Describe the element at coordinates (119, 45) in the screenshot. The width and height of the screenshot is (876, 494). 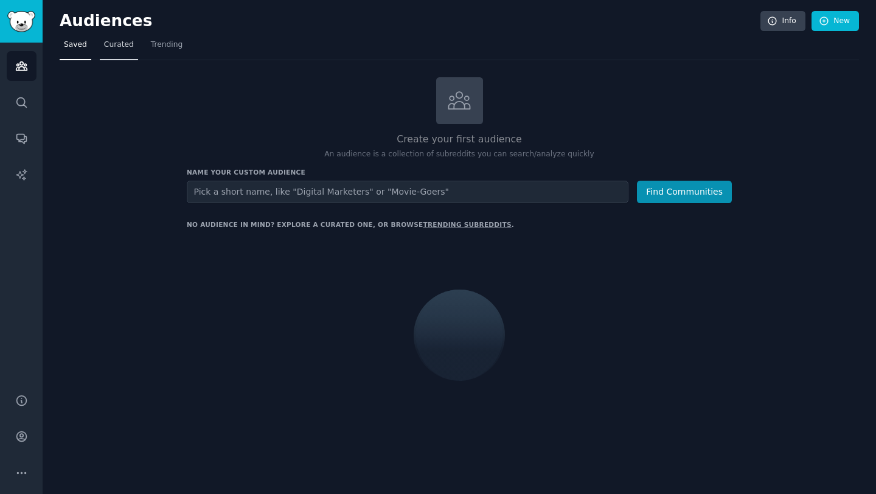
I see `span: Curated` at that location.